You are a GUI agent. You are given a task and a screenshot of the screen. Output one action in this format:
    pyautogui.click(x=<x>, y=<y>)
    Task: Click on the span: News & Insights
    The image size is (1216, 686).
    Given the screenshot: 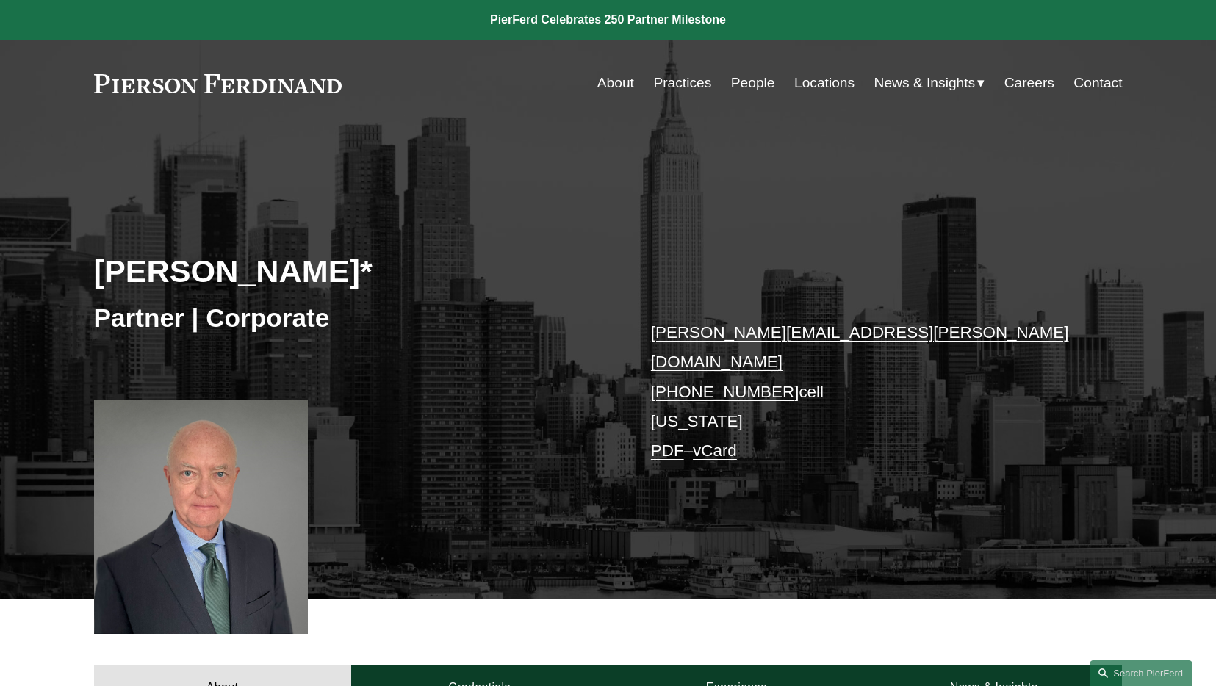 What is the action you would take?
    pyautogui.click(x=925, y=83)
    